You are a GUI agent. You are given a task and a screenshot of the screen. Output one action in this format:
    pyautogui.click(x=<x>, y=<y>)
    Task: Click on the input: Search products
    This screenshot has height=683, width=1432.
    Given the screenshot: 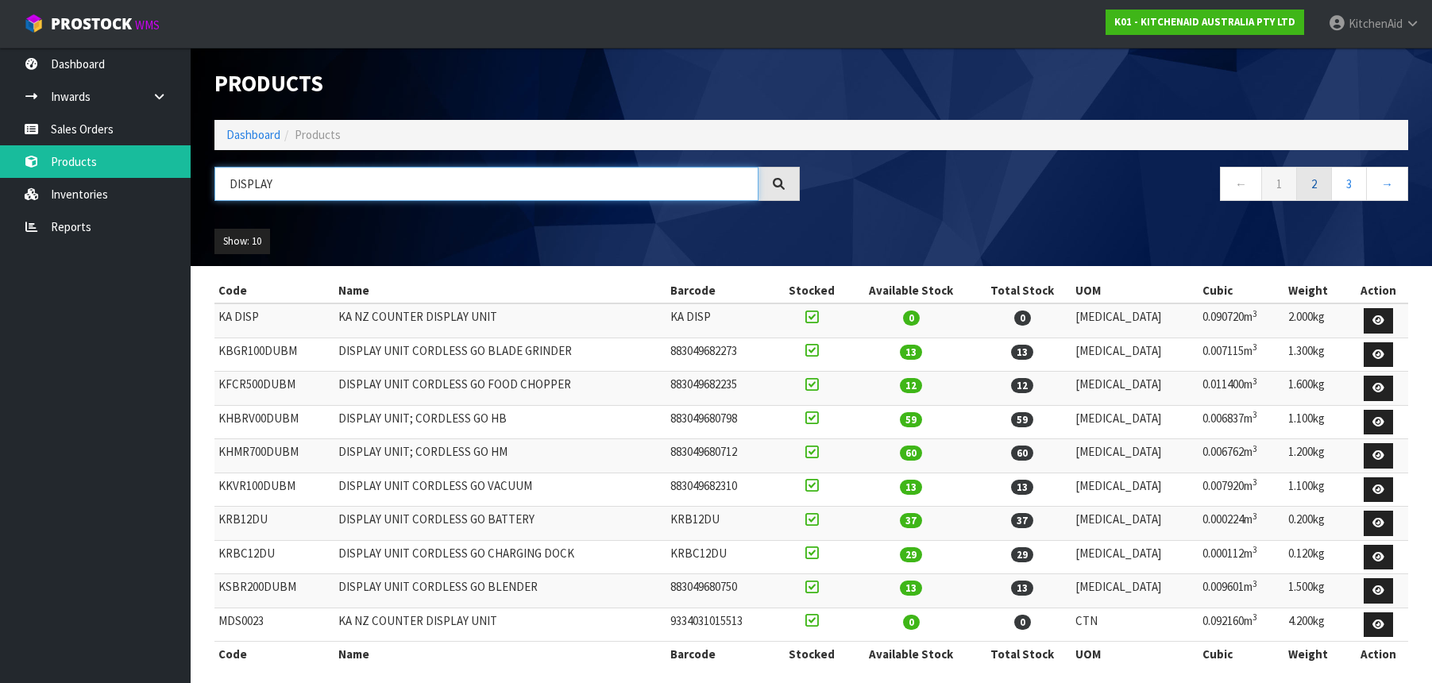 What is the action you would take?
    pyautogui.click(x=486, y=183)
    